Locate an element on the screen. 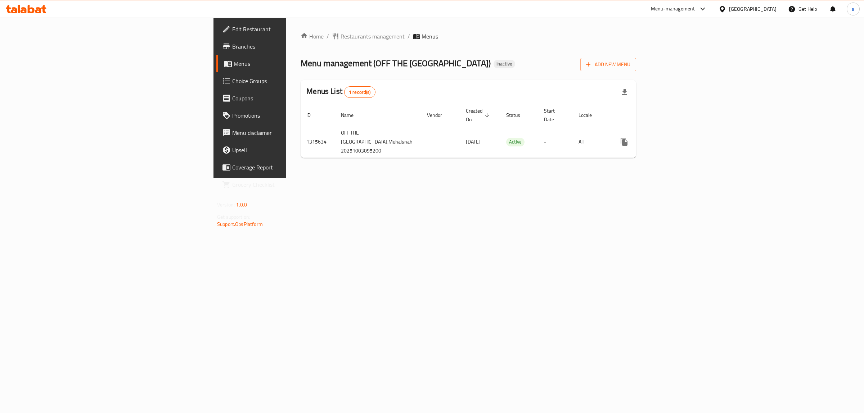  div: Menu-management is located at coordinates (673, 9).